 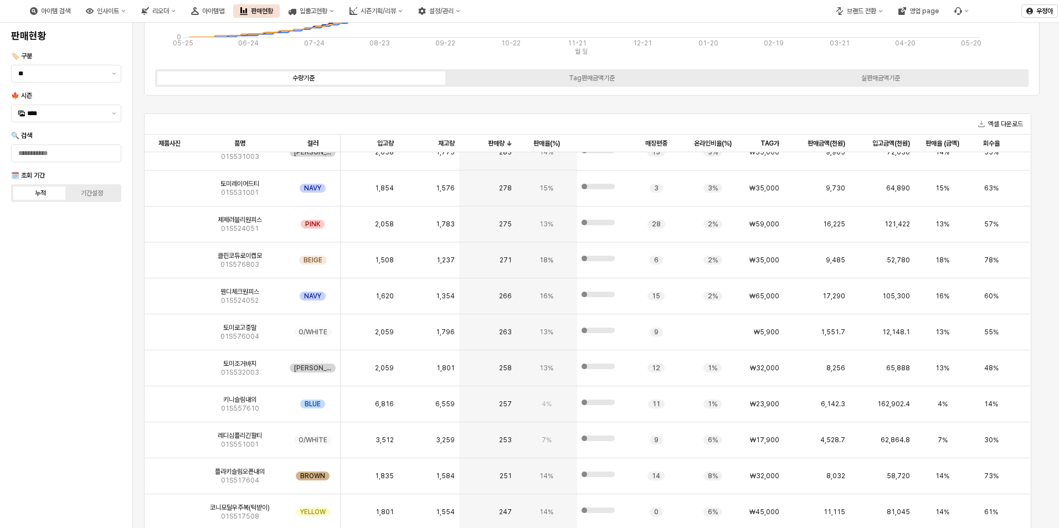 I want to click on span: 278, so click(x=505, y=188).